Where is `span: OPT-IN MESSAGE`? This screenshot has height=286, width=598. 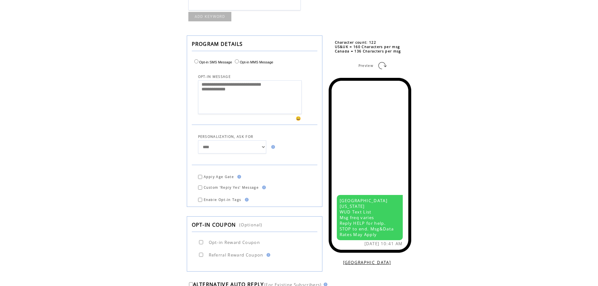 span: OPT-IN MESSAGE is located at coordinates (215, 77).